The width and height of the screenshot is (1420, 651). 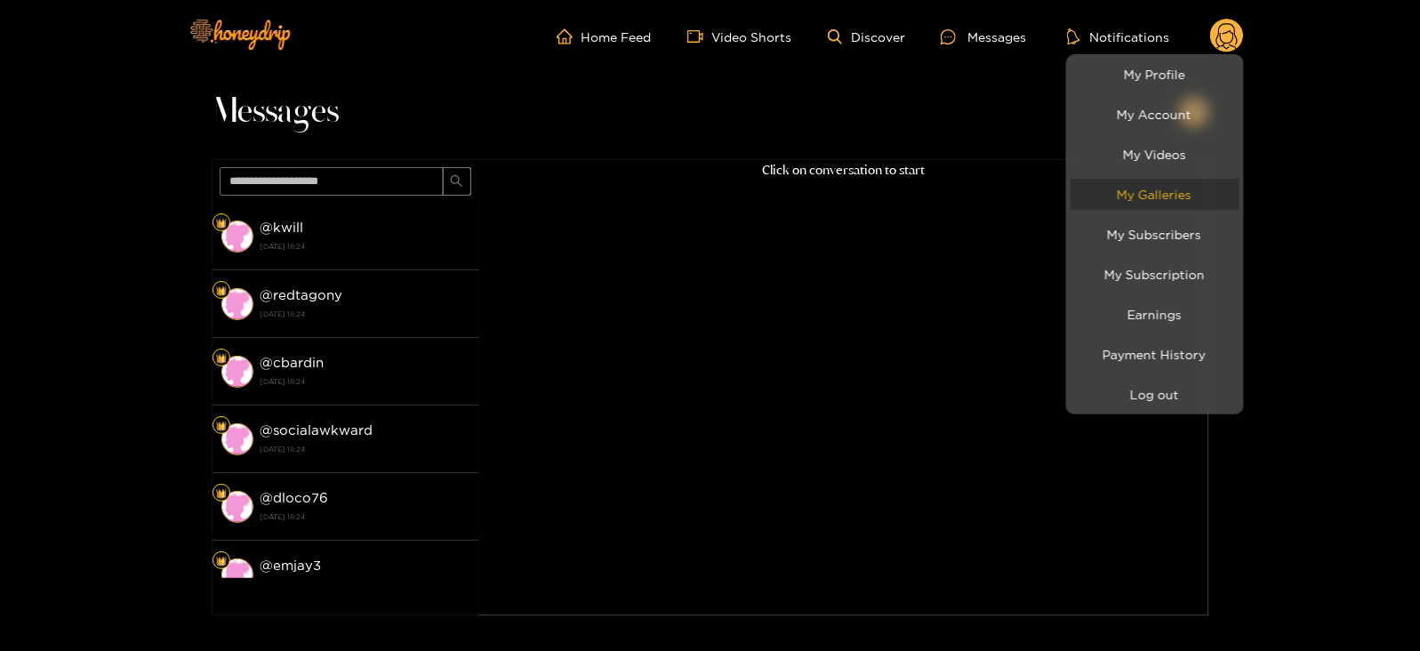 What do you see at coordinates (1155, 234) in the screenshot?
I see `a: My Subscribers` at bounding box center [1155, 234].